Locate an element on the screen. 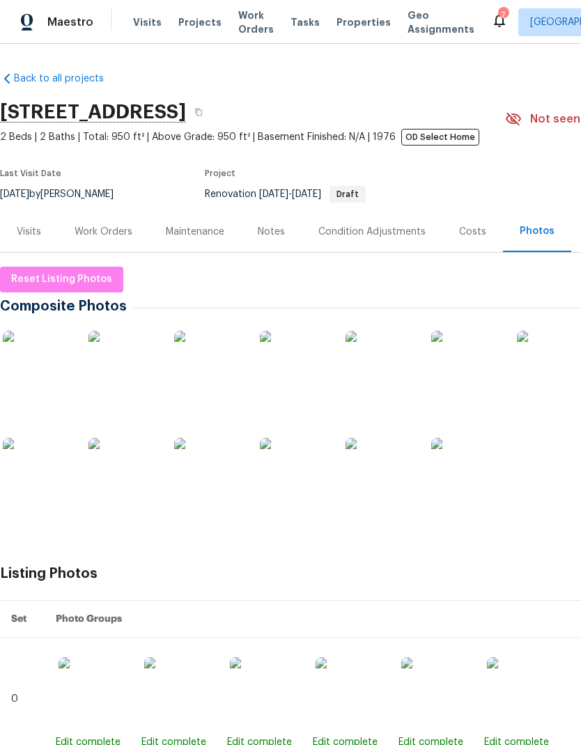  button: Copy Address is located at coordinates (198, 112).